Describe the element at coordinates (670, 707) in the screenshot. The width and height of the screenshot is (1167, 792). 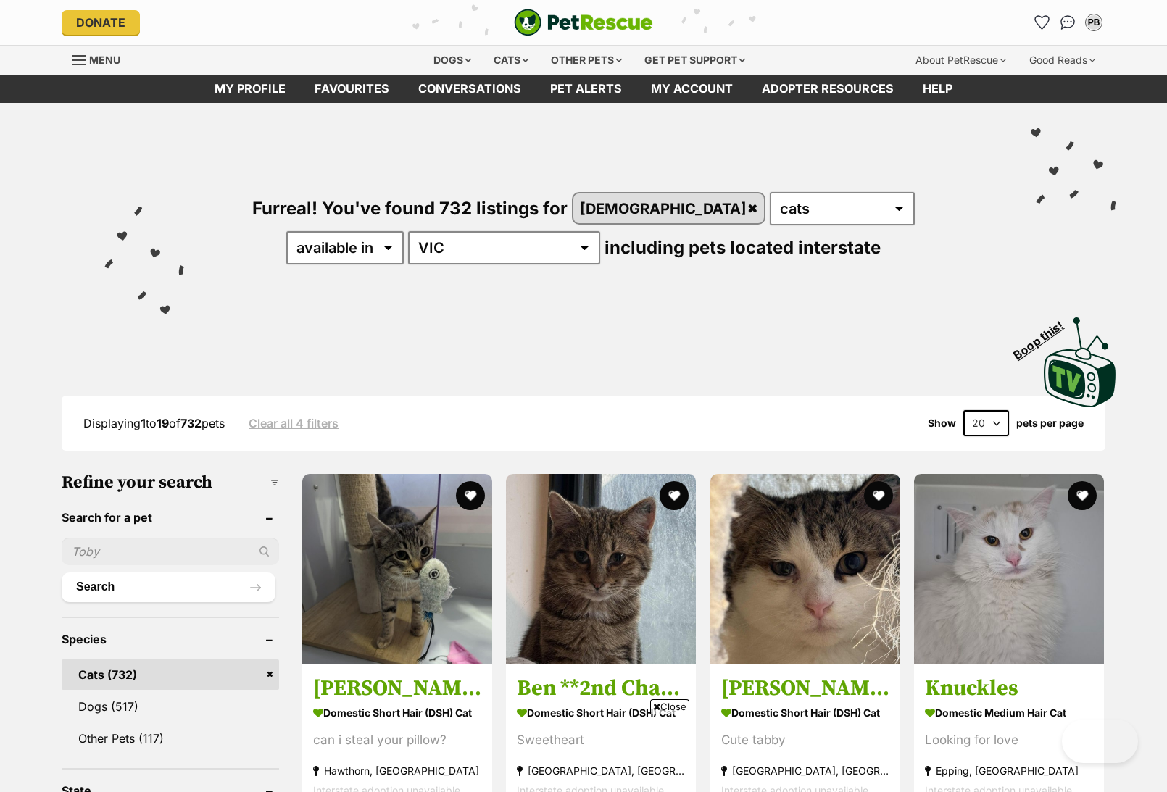
I see `span: Close` at that location.